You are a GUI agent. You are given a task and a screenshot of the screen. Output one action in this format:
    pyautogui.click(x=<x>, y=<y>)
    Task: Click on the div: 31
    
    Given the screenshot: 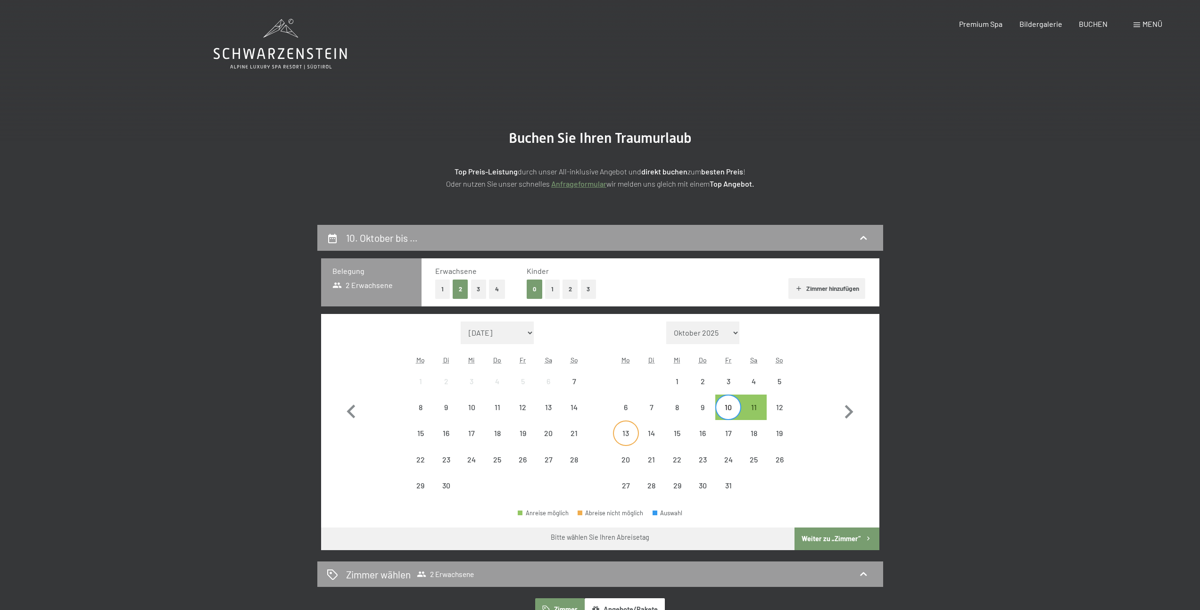 What is the action you would take?
    pyautogui.click(x=728, y=494)
    